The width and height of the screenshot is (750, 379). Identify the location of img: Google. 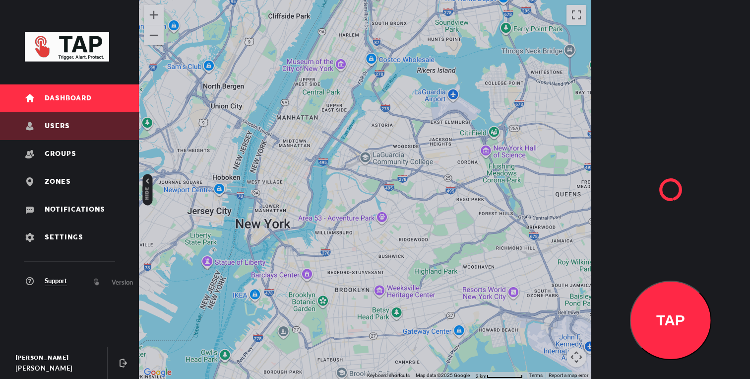
(158, 372).